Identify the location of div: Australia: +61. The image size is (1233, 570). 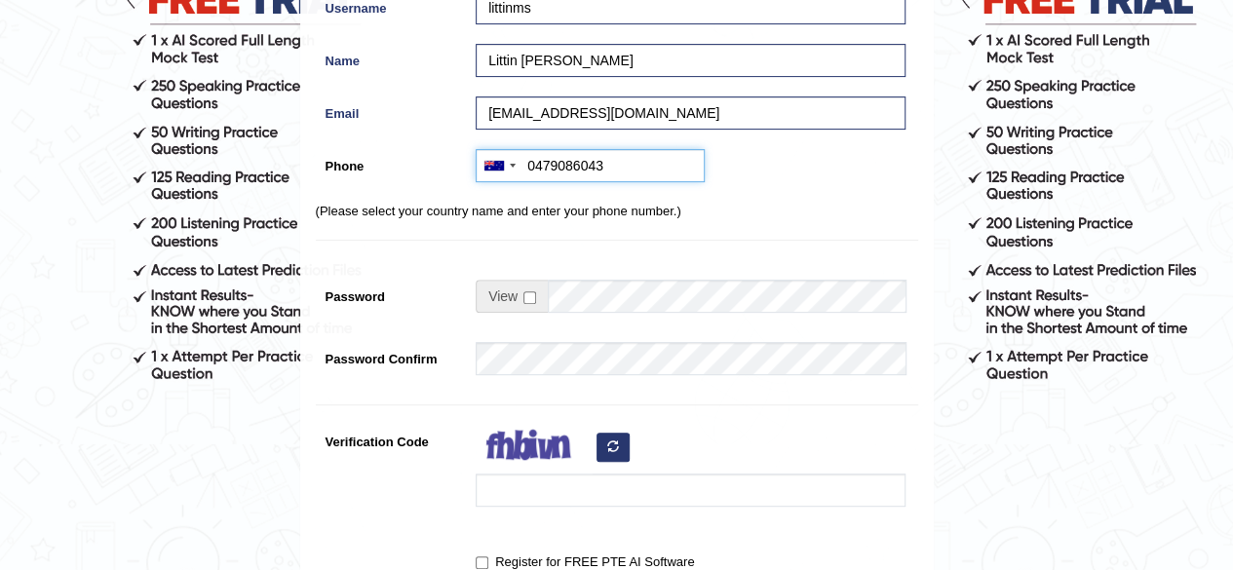
(499, 166).